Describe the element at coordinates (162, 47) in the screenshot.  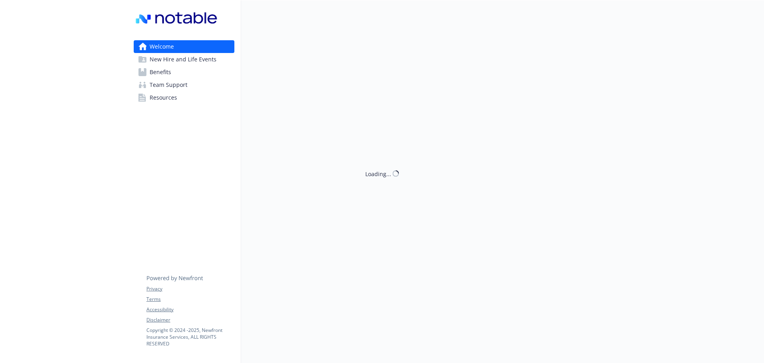
I see `span: Welcome` at that location.